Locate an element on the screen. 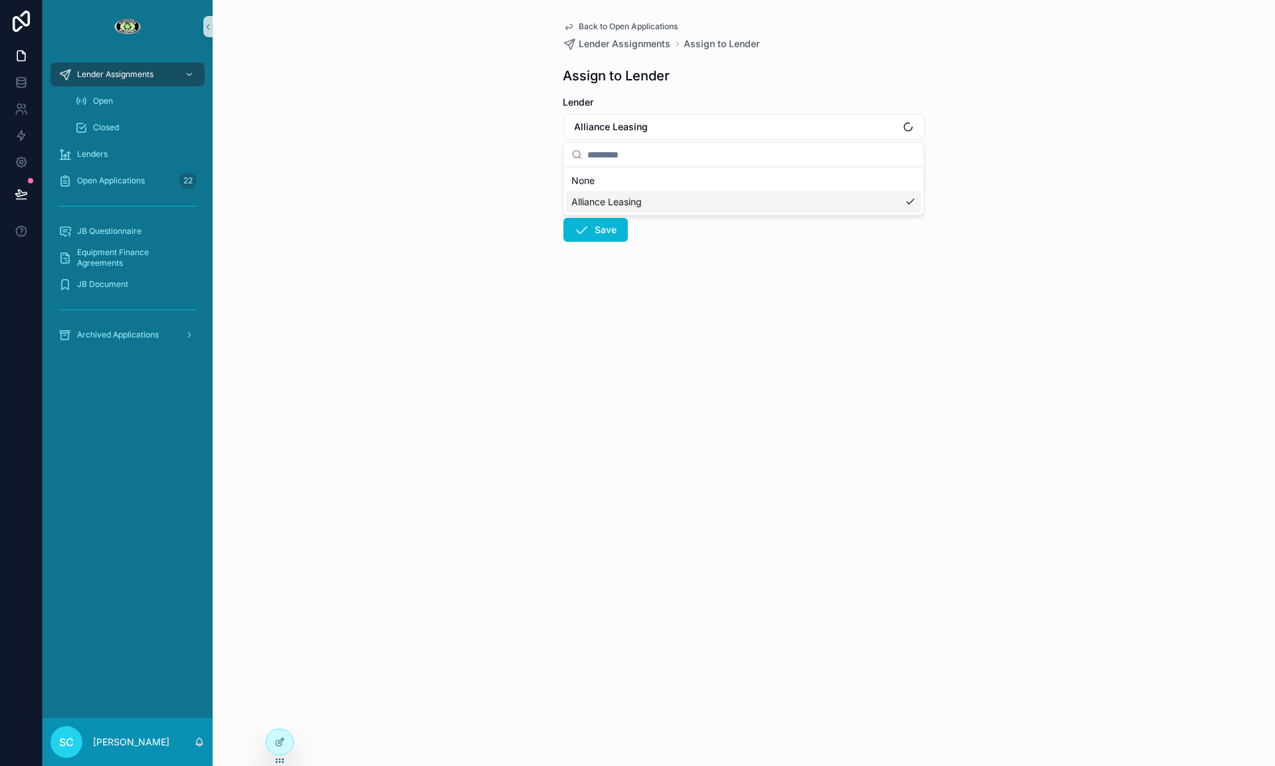 The height and width of the screenshot is (766, 1275). span: Open is located at coordinates (103, 101).